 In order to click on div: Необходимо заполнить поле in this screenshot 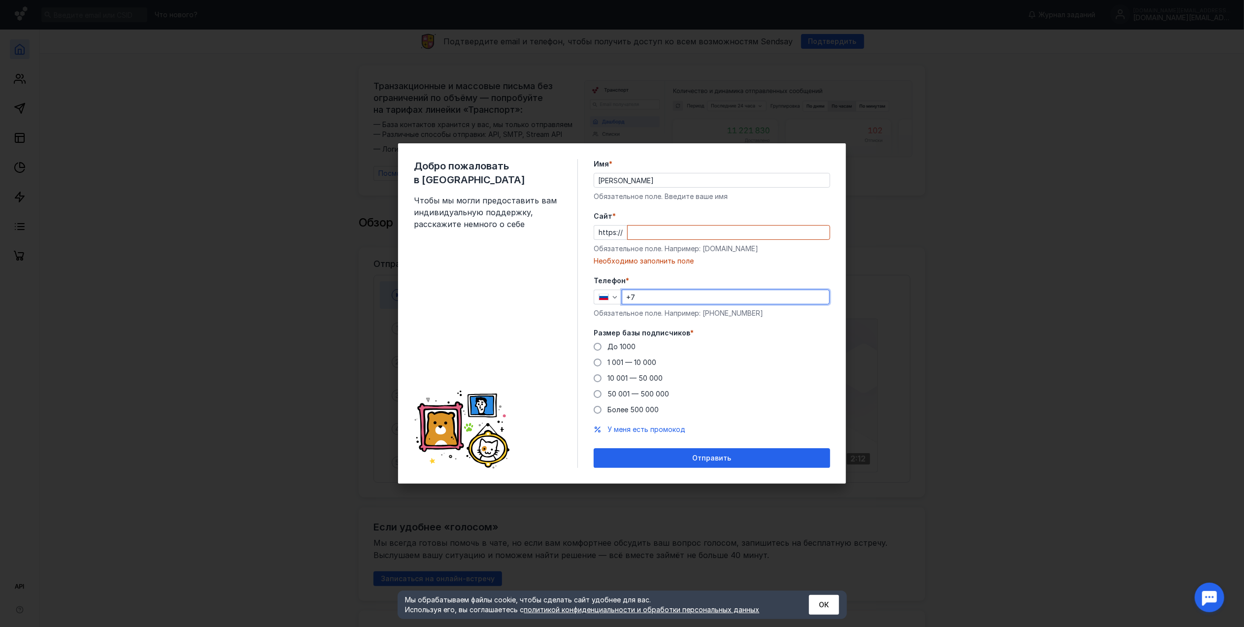, I will do `click(712, 261)`.